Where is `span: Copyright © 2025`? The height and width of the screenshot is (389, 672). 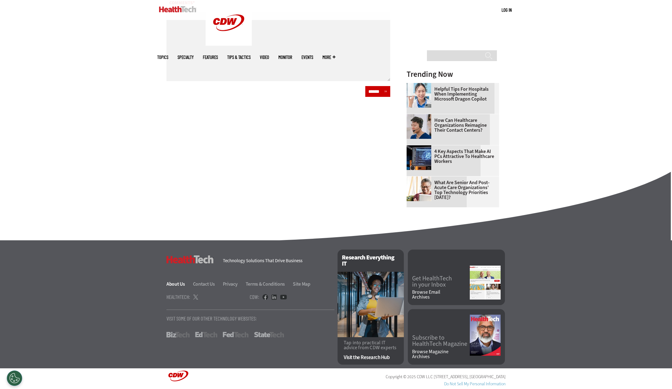 span: Copyright © 2025 is located at coordinates (401, 377).